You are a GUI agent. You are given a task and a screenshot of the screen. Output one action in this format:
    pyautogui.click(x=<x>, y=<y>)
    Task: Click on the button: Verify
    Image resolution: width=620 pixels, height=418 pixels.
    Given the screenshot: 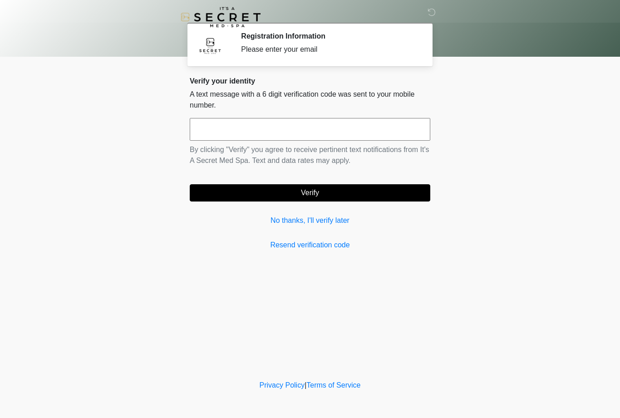 What is the action you would take?
    pyautogui.click(x=310, y=193)
    